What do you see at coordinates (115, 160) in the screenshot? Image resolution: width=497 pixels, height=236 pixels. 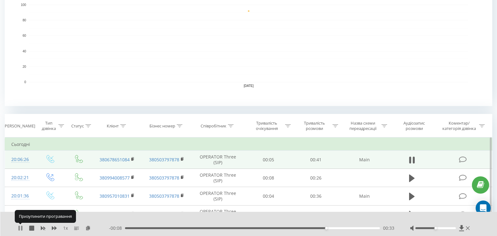 I see `a: 380678651084` at bounding box center [115, 160].